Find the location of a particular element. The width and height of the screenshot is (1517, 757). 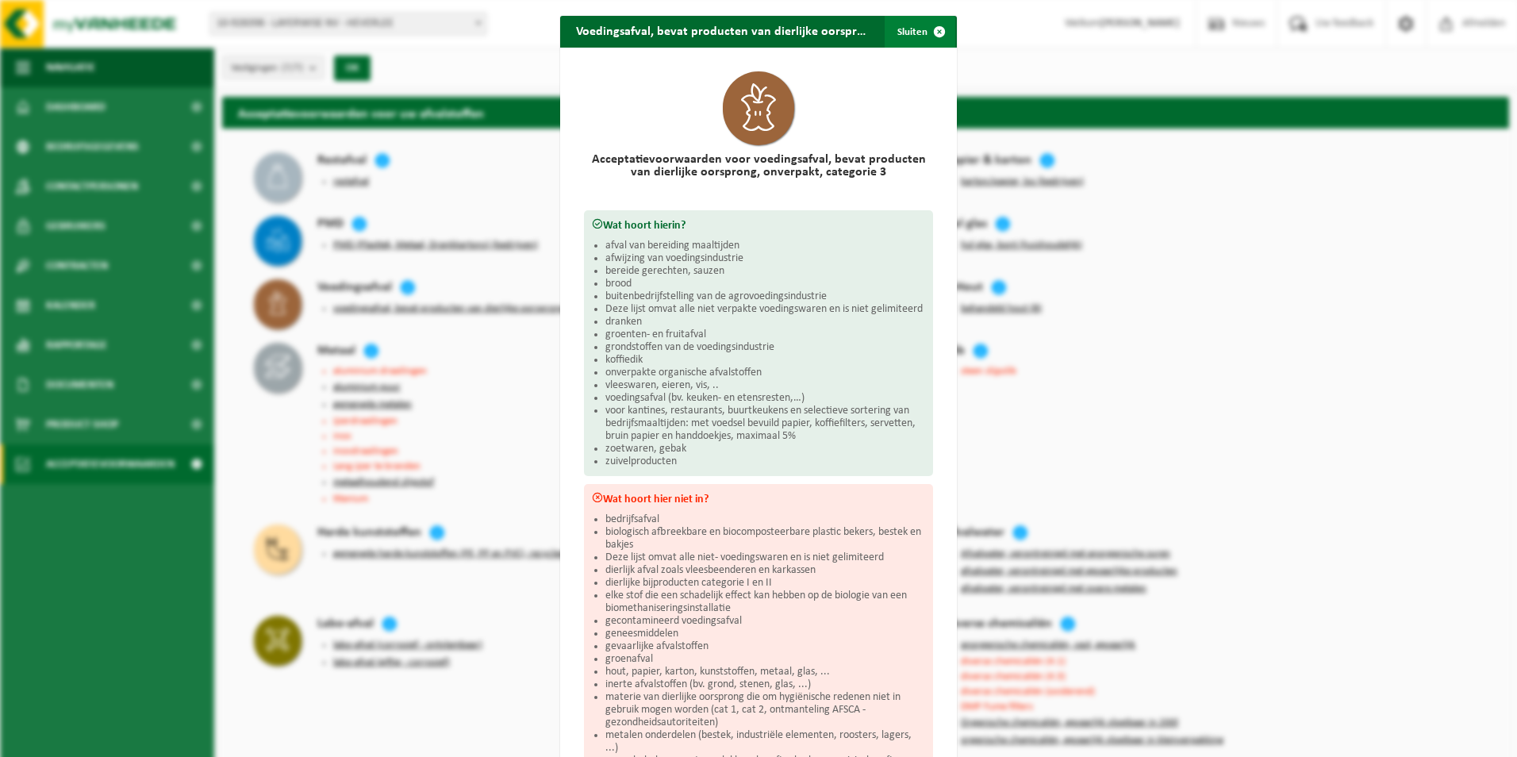

li: metalen onderdelen (bestek, industriële elementen, roosters, lagers, ...) is located at coordinates (765, 742).